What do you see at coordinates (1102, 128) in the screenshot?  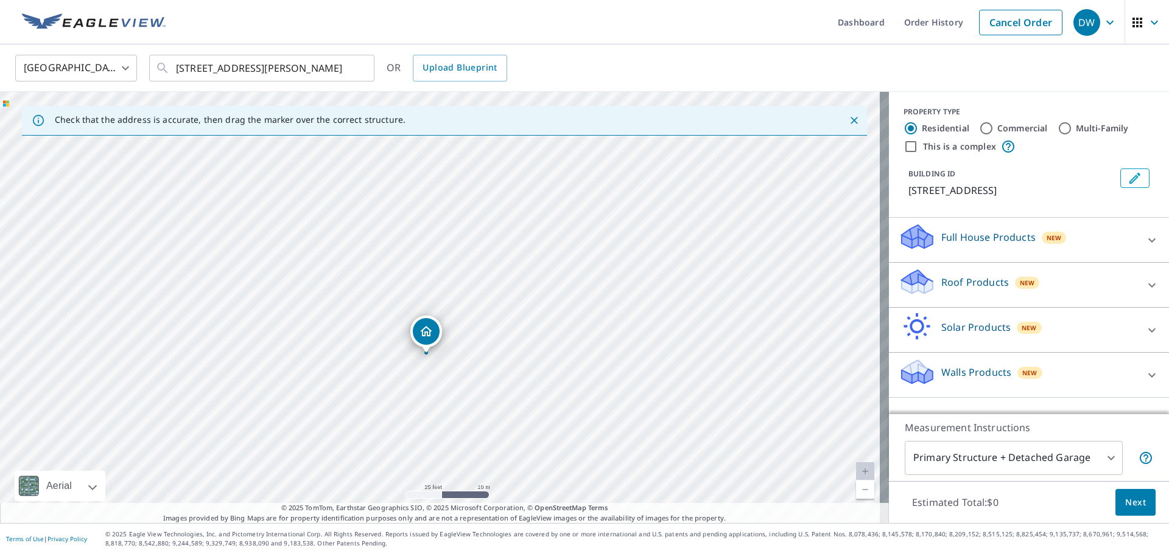 I see `label: Multi-Family` at bounding box center [1102, 128].